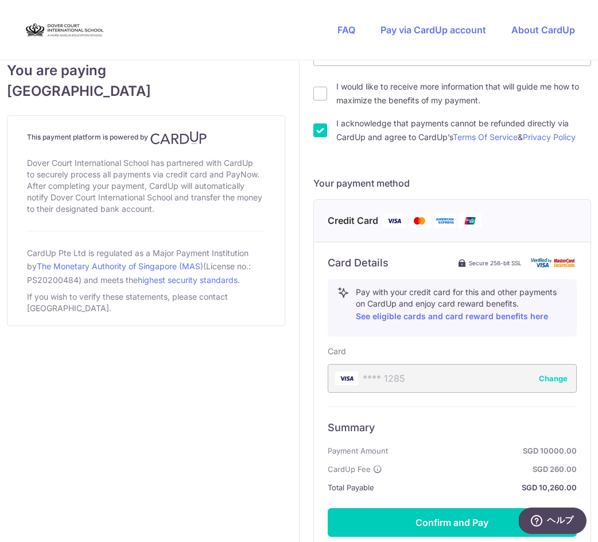  Describe the element at coordinates (41, 13) in the screenshot. I see `span: ヘルプ` at that location.